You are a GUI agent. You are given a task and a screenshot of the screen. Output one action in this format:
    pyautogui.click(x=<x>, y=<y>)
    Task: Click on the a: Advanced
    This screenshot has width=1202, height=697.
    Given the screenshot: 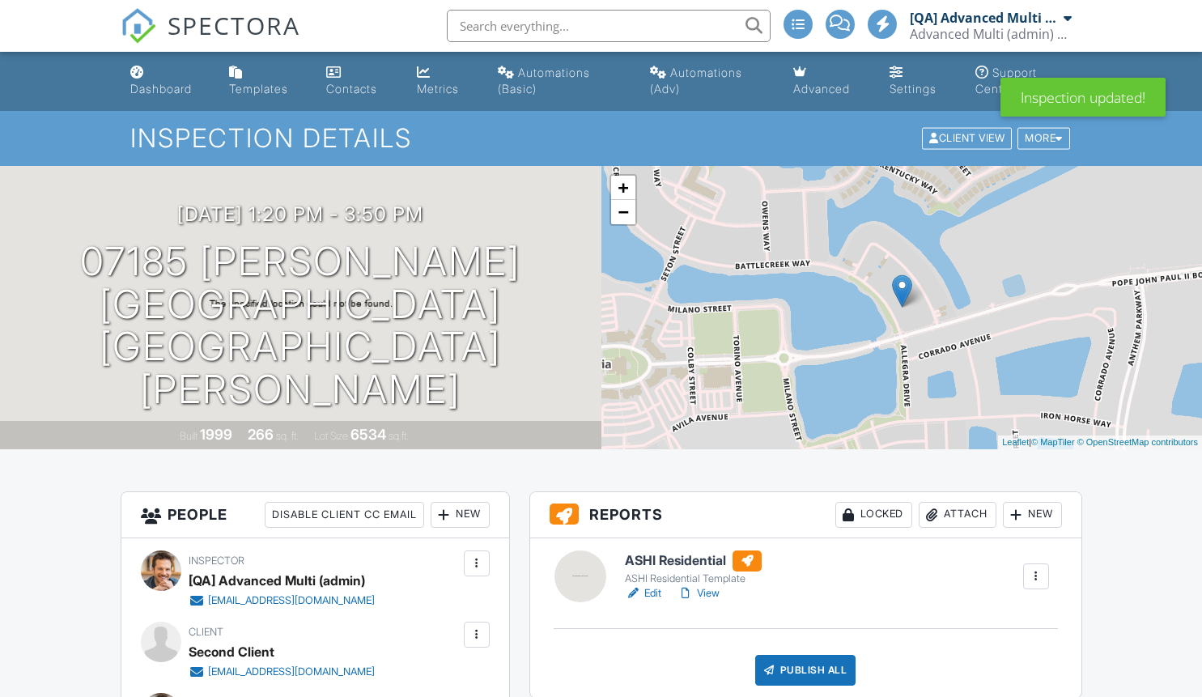 What is the action you would take?
    pyautogui.click(x=828, y=81)
    